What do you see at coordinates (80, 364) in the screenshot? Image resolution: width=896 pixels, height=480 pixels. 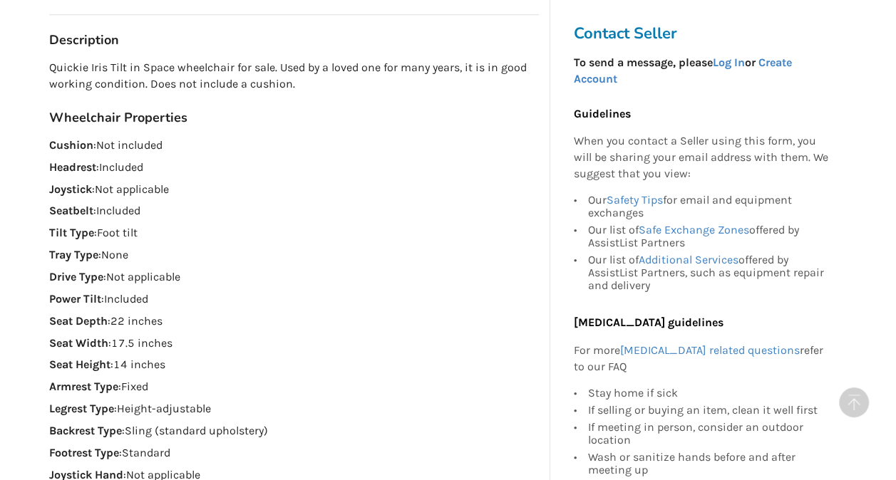 I see `strong: Seat Height` at bounding box center [80, 364].